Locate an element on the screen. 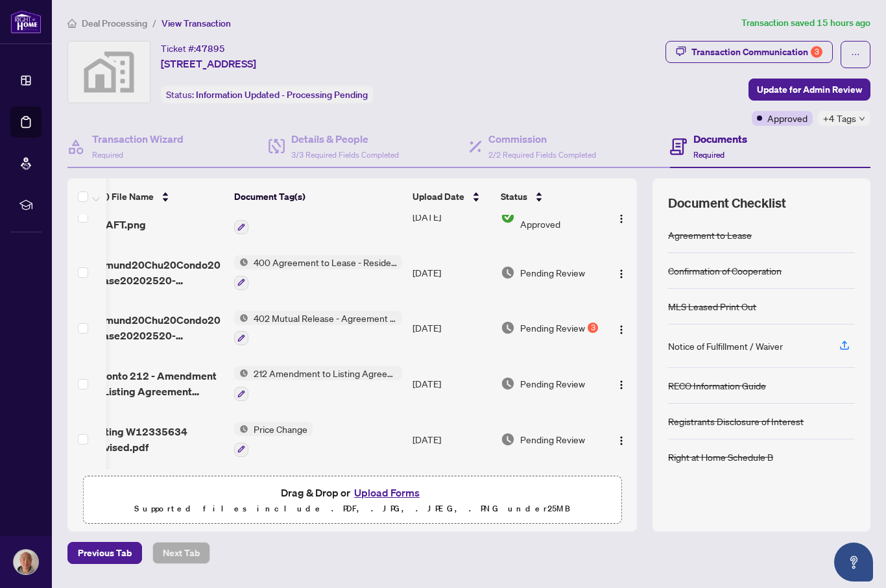  button: Update for Admin Review is located at coordinates (810, 90).